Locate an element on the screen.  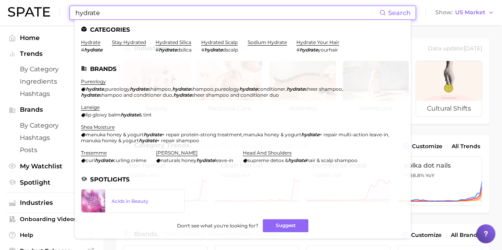
span: cultural shifts is located at coordinates (449, 109).